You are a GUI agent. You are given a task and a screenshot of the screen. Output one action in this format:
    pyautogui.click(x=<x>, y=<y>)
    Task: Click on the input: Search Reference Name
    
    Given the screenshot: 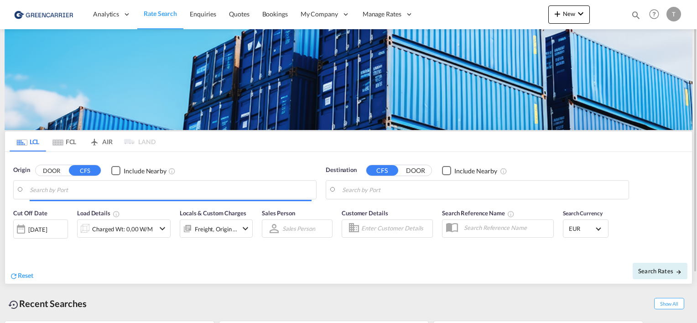 What is the action you would take?
    pyautogui.click(x=506, y=228)
    